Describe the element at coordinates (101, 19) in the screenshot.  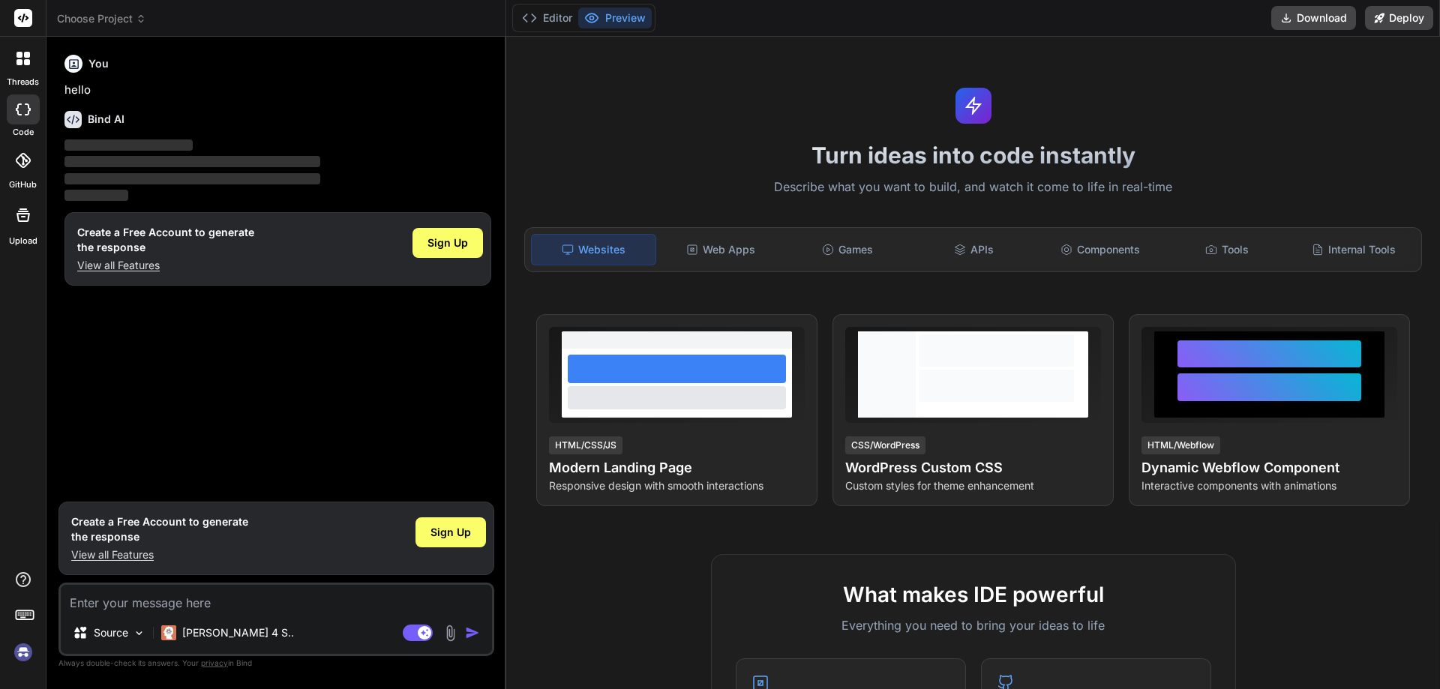
I see `span: Choose Project` at that location.